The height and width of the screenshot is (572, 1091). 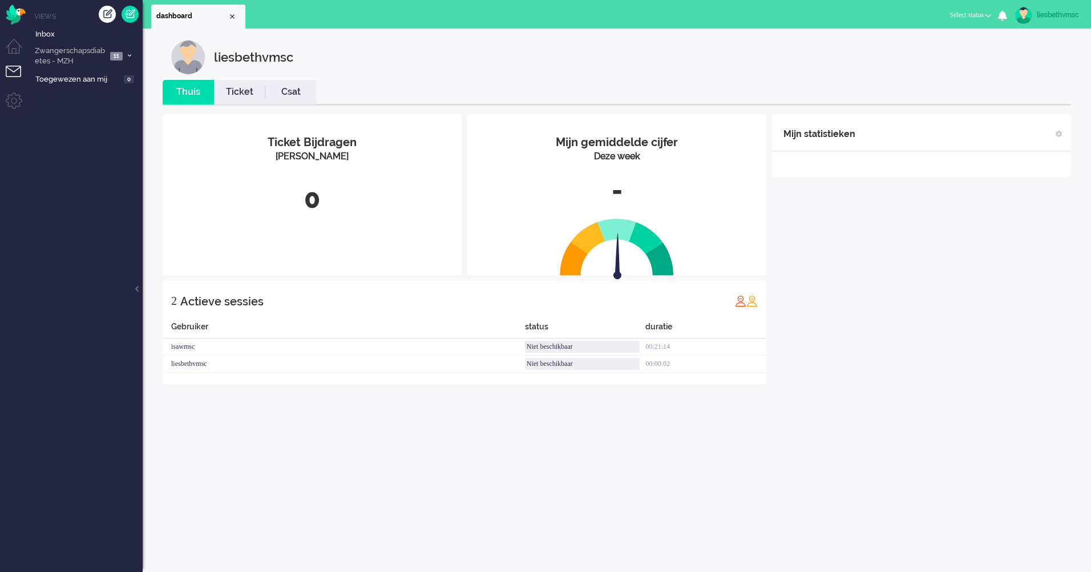 What do you see at coordinates (15, 11) in the screenshot?
I see `a: Omnidesk` at bounding box center [15, 11].